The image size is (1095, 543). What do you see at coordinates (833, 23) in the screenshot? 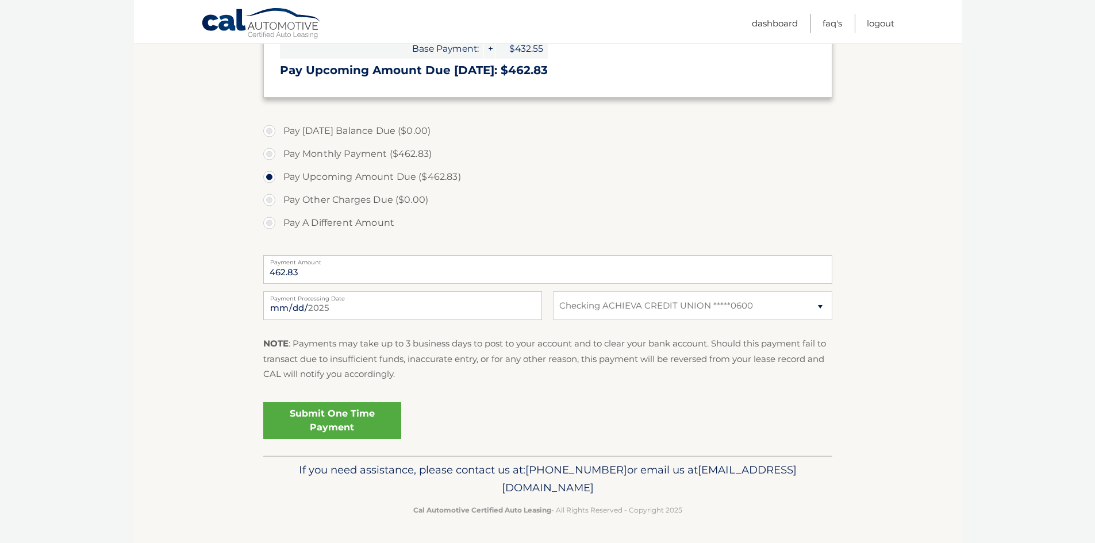
I see `a: FAQ's` at bounding box center [833, 23].